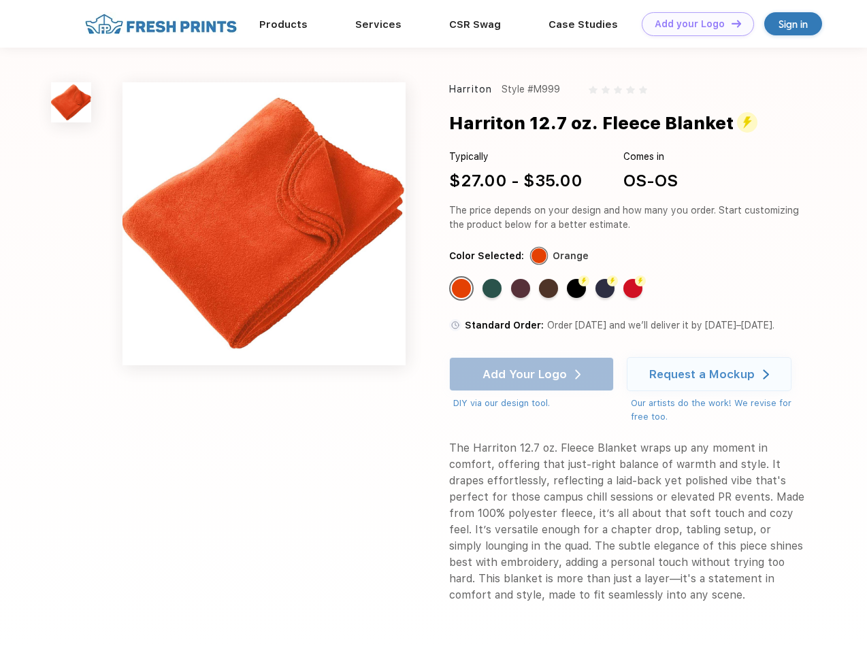  What do you see at coordinates (492, 289) in the screenshot?
I see `div: Hunter` at bounding box center [492, 289].